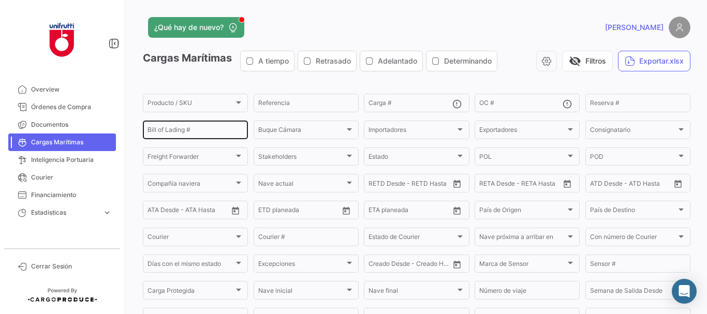 The width and height of the screenshot is (707, 314). Describe the element at coordinates (71, 195) in the screenshot. I see `span: Financiamiento` at that location.